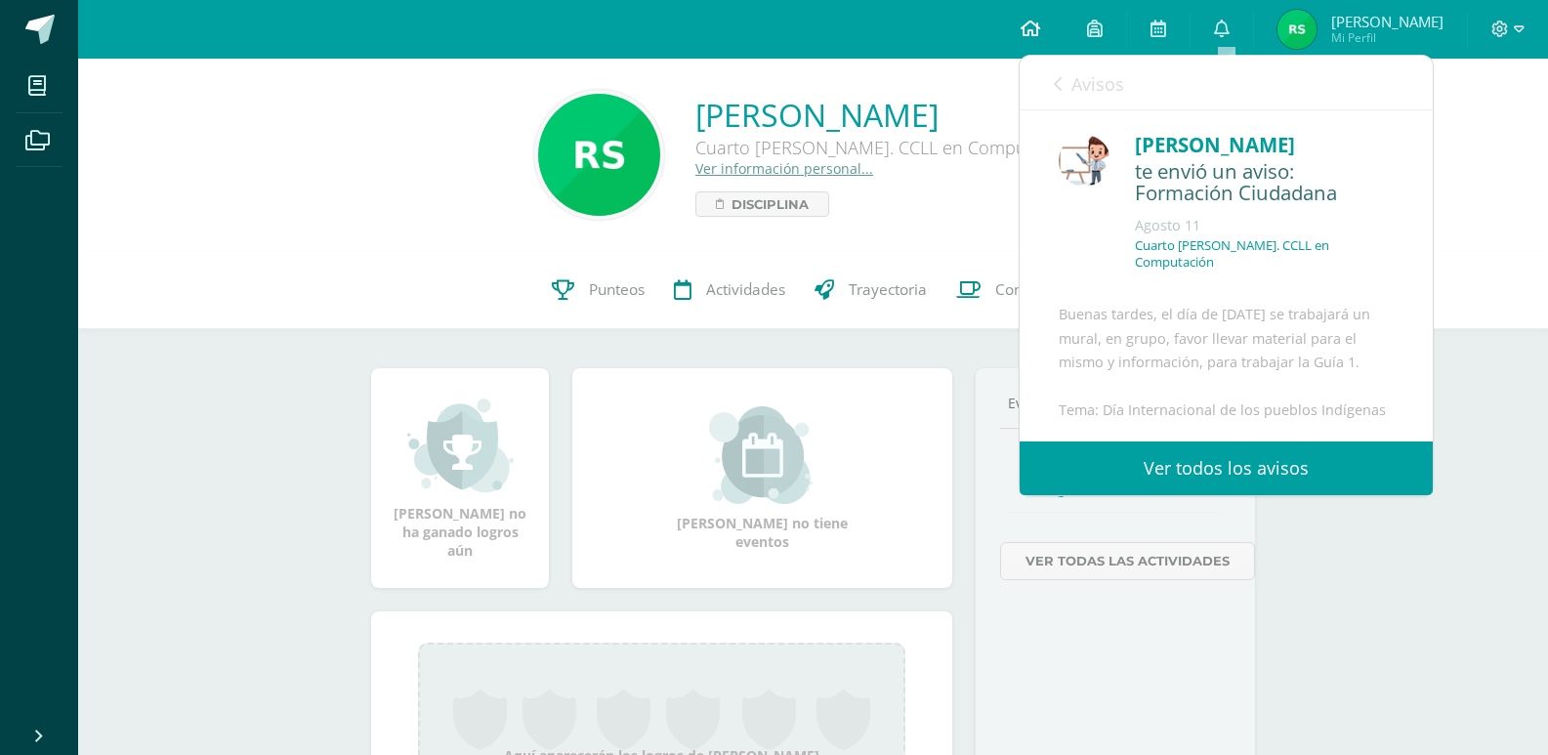 The image size is (1548, 755). Describe the element at coordinates (1264, 183) in the screenshot. I see `div: te envió un aviso: Formación Ciudadana` at that location.